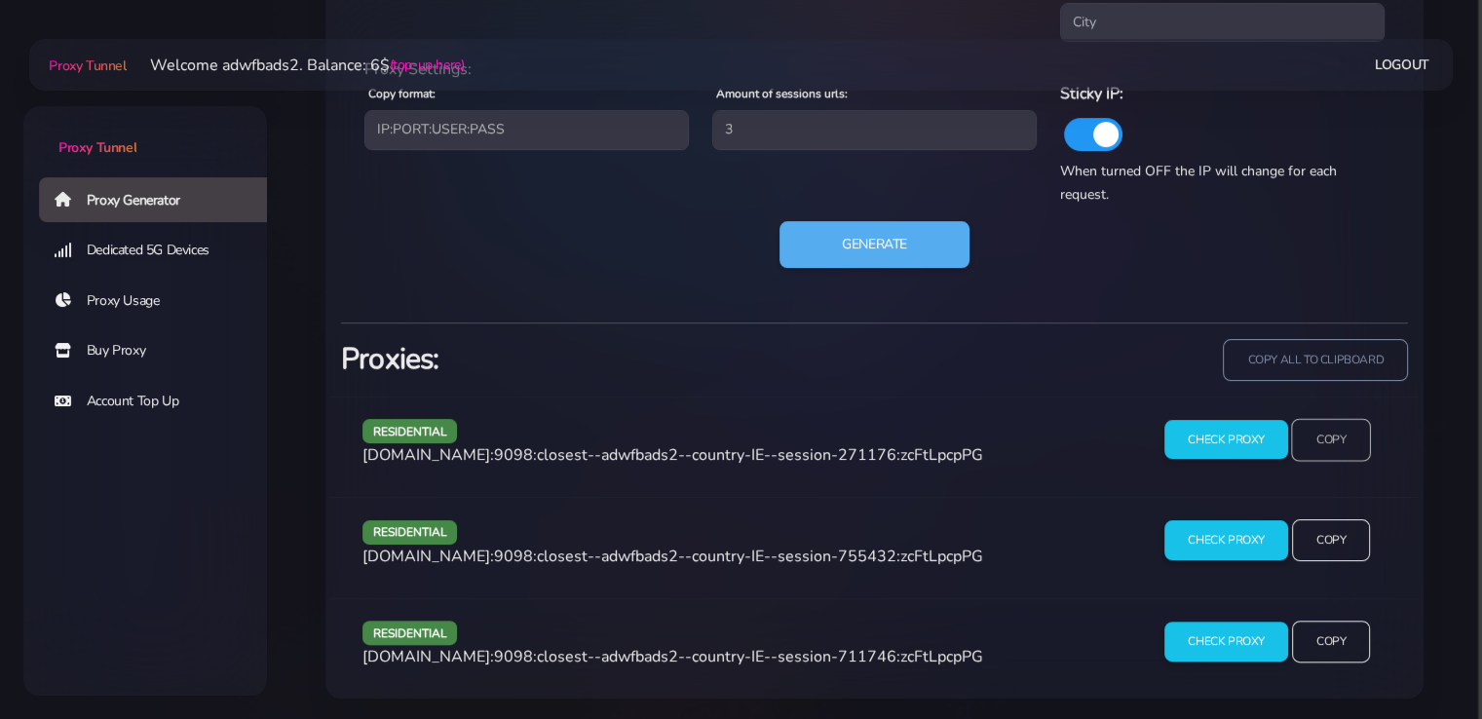 The height and width of the screenshot is (719, 1482). Describe the element at coordinates (427, 64) in the screenshot. I see `a: (top-up here)` at that location.